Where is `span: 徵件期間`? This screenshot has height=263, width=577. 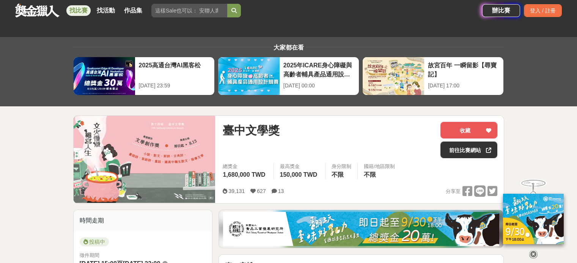 span: 徵件期間 is located at coordinates (89, 255).